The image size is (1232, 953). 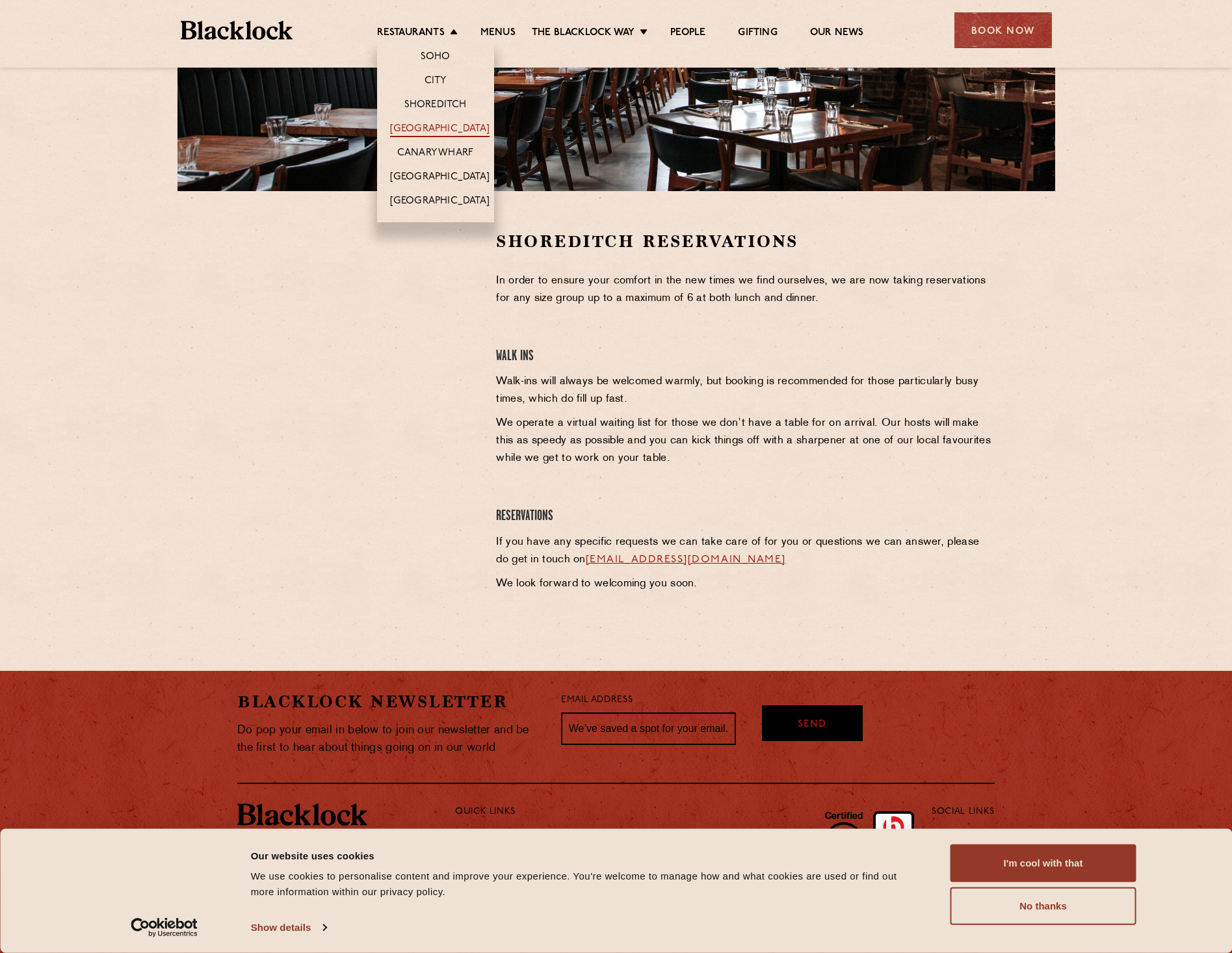 I want to click on a: City, so click(x=435, y=81).